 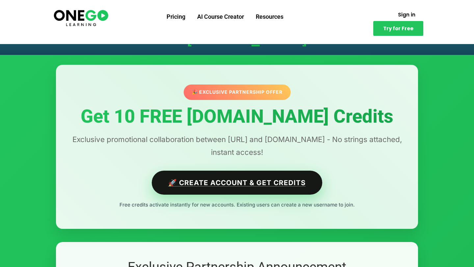 What do you see at coordinates (406, 14) in the screenshot?
I see `span: Sign in` at bounding box center [406, 14].